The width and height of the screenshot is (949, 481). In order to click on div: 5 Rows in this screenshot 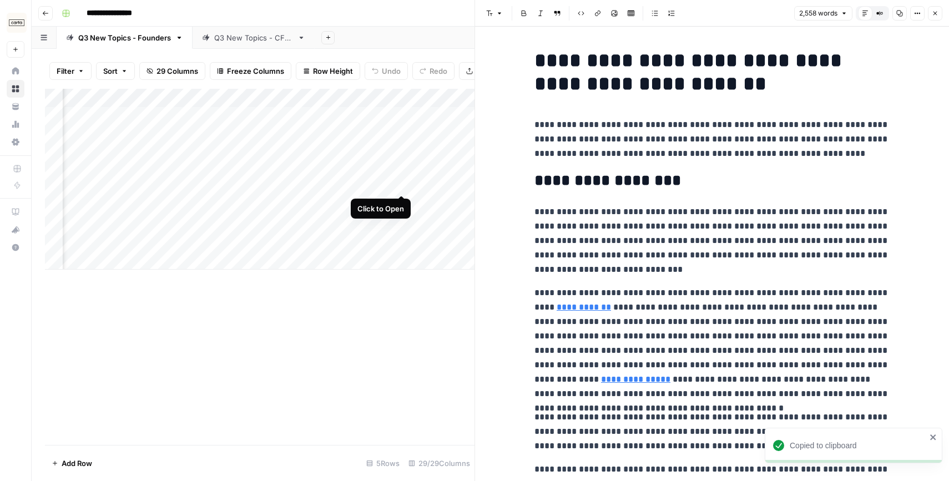, I will do `click(383, 464)`.